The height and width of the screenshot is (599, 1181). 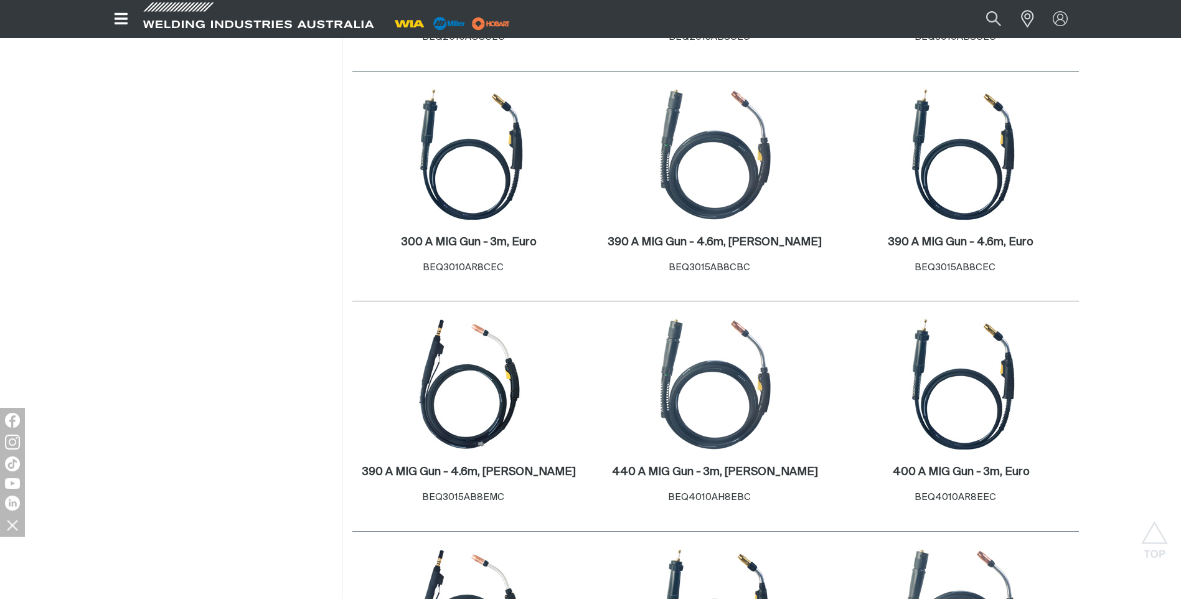 I want to click on a: 300 A MIG Gun - 3m, Euro, so click(x=469, y=242).